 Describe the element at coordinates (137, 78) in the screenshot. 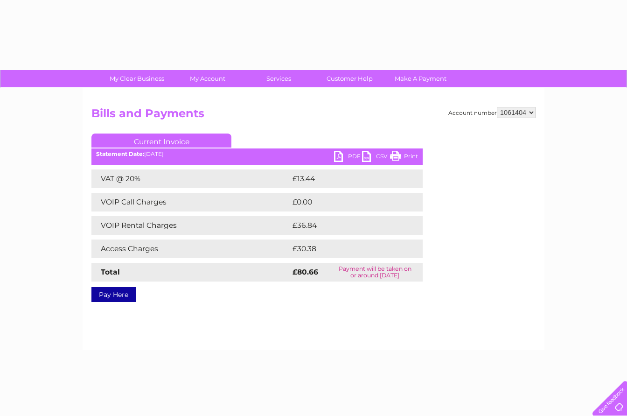

I see `a: My Clear Business` at that location.